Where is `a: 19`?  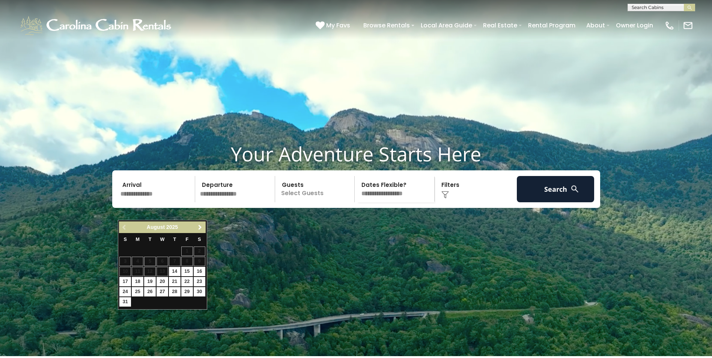
a: 19 is located at coordinates (150, 282).